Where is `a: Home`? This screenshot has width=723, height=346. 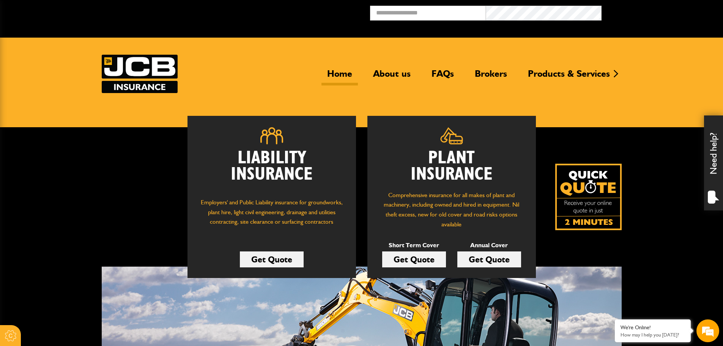
a: Home is located at coordinates (340, 77).